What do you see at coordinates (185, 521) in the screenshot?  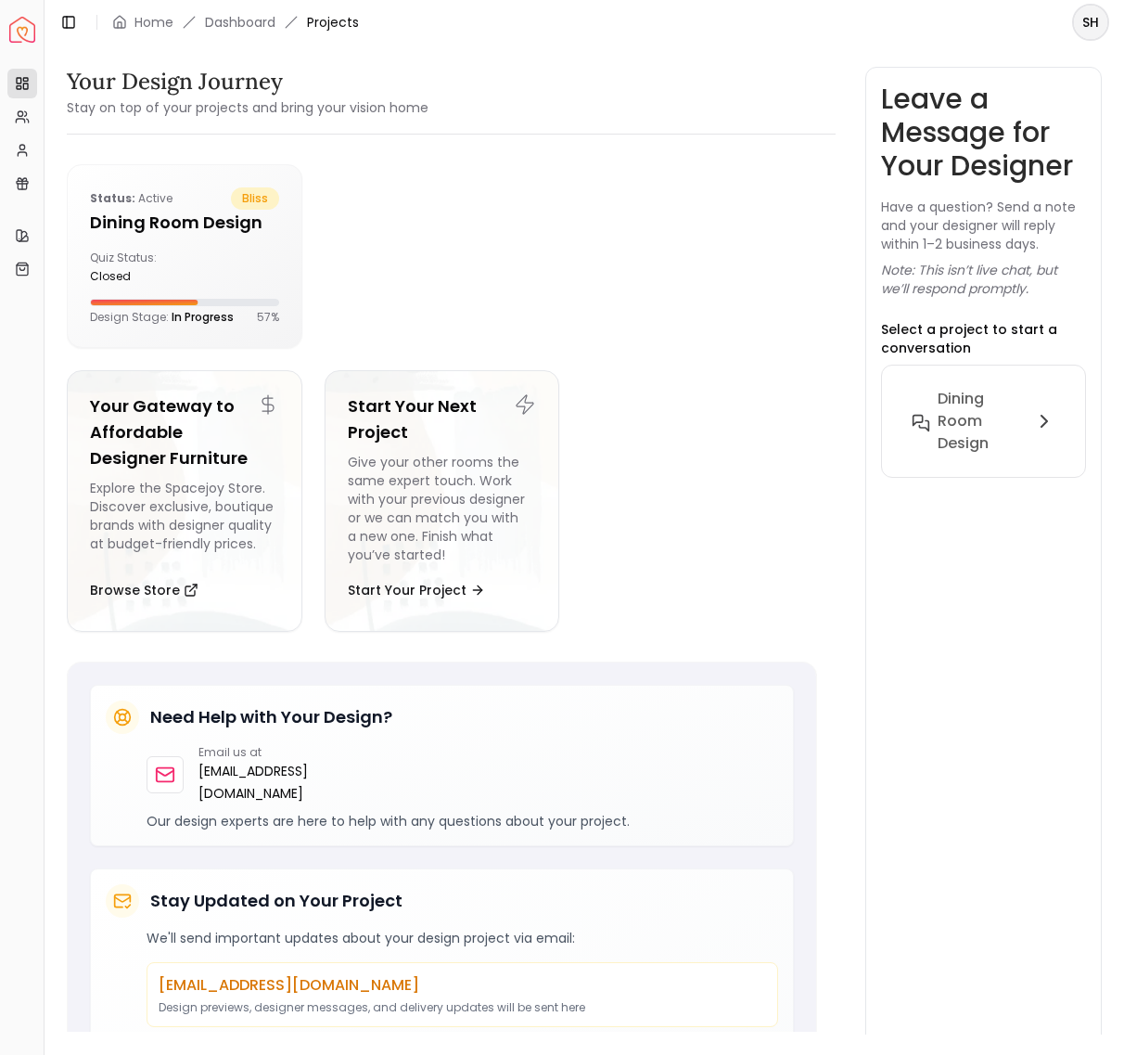 I see `div: Explore the Spacejoy Store. Discover exclusive, boutique brands with designer quality at budget-f...` at bounding box center [185, 521].